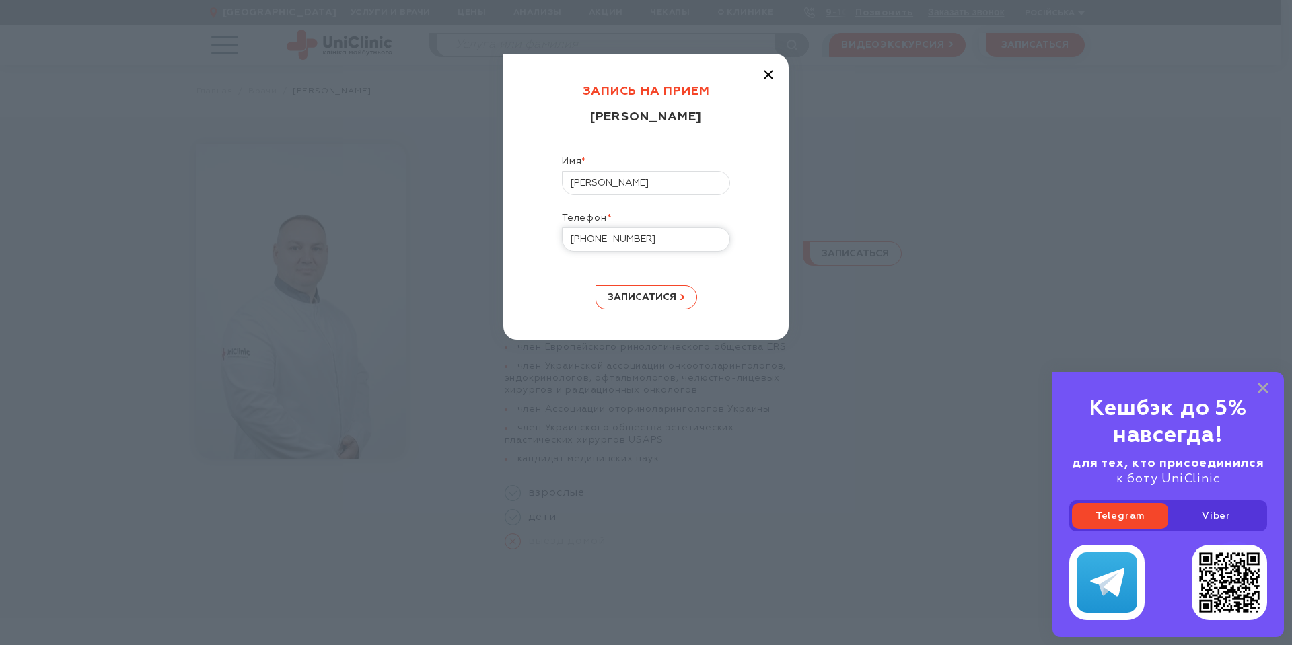 The height and width of the screenshot is (645, 1292). I want to click on label: Телефон, so click(646, 219).